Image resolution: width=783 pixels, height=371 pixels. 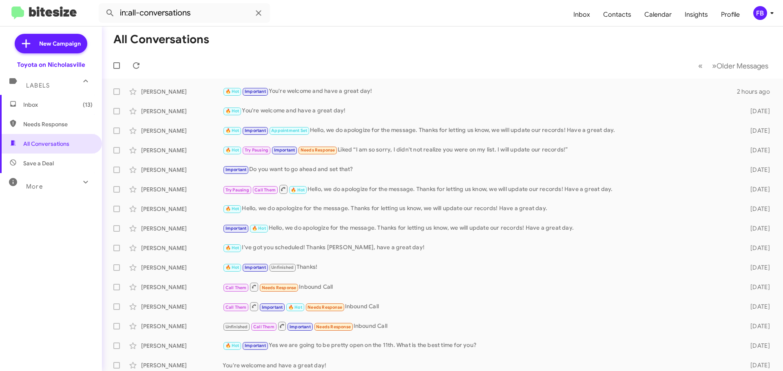 I want to click on div: Toyota on Nicholasville, so click(x=51, y=65).